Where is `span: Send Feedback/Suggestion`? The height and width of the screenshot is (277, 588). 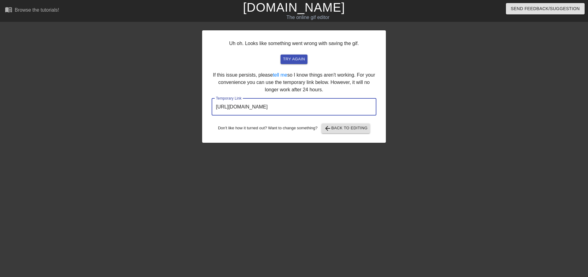
span: Send Feedback/Suggestion is located at coordinates (545, 9).